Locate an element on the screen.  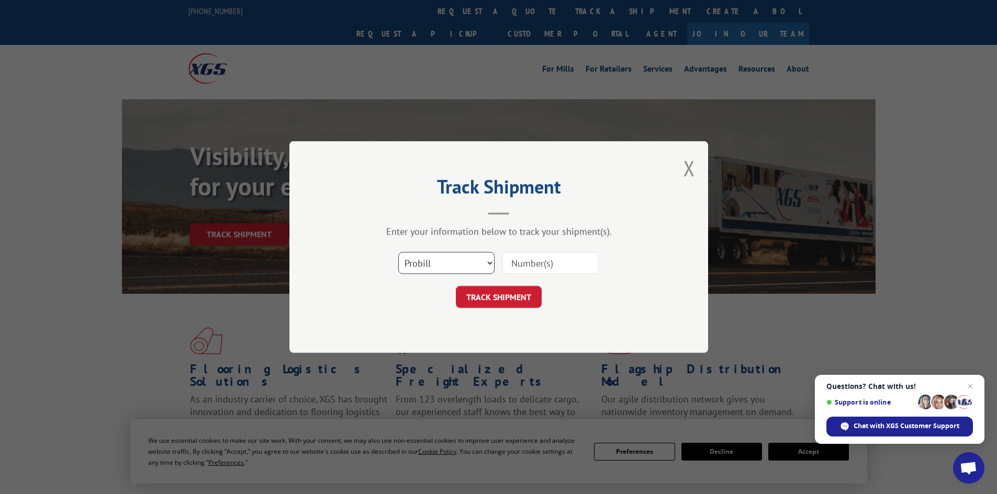
button: Close modal is located at coordinates (689, 168).